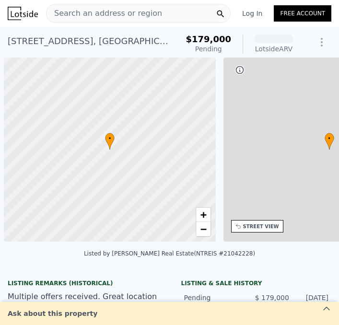 This screenshot has height=325, width=339. I want to click on span: $179,000, so click(208, 39).